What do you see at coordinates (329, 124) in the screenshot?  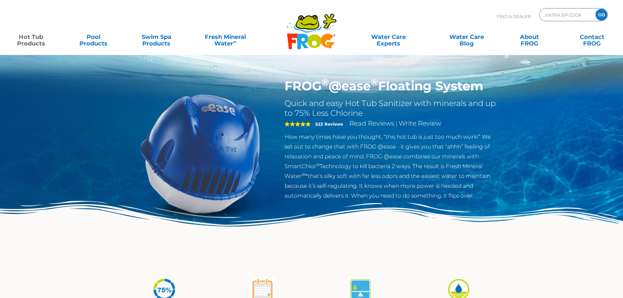 I see `strong: 523 Reviews` at bounding box center [329, 124].